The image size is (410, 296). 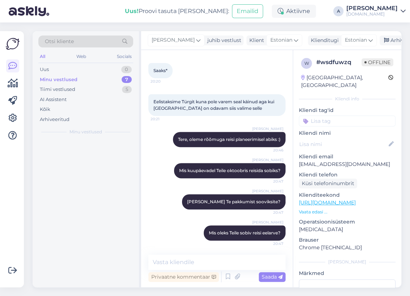 What do you see at coordinates (323, 40) in the screenshot?
I see `div: Klienditugi` at bounding box center [323, 40].